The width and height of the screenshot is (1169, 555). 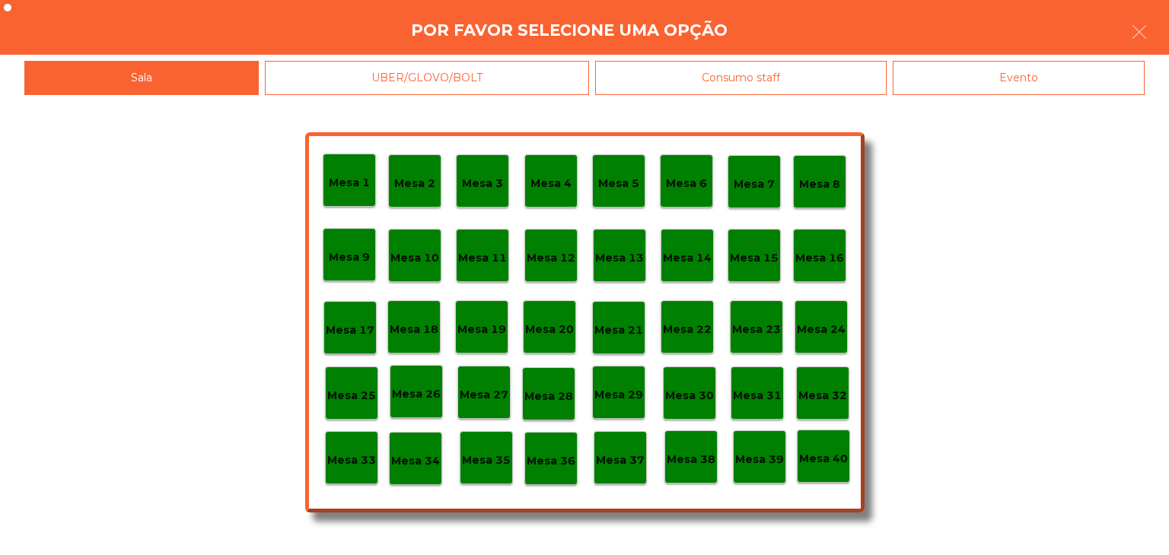 I want to click on p: Mesa 31, so click(x=757, y=396).